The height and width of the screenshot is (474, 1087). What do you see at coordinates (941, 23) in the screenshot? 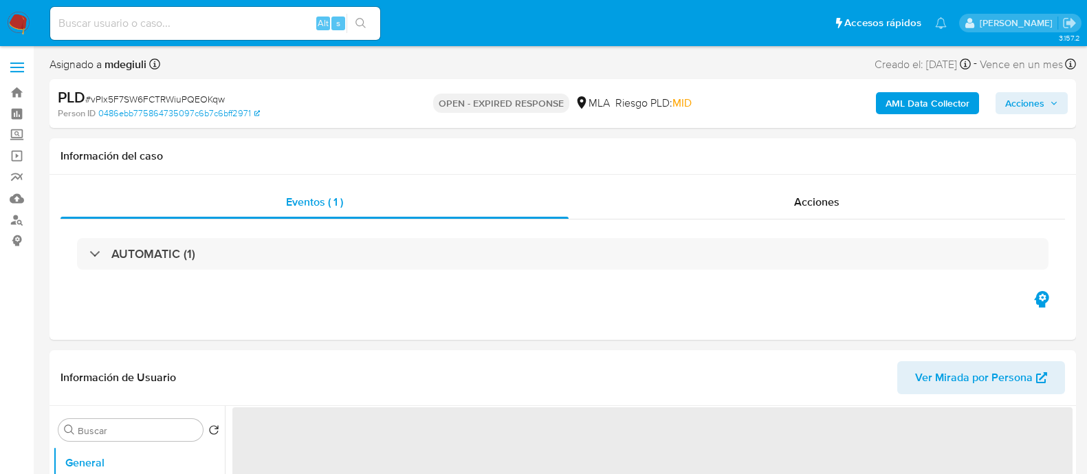
I see `a: Notificaciones` at bounding box center [941, 23].